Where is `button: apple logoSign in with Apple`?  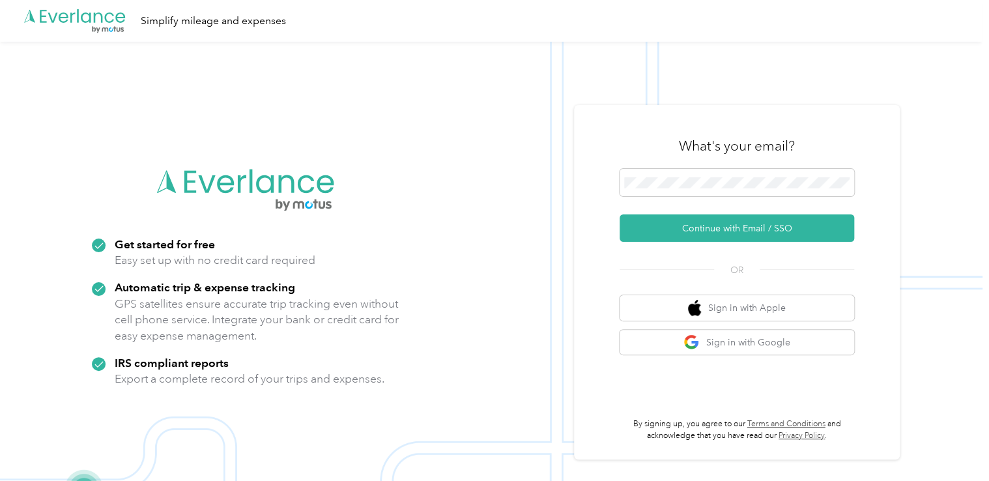 button: apple logoSign in with Apple is located at coordinates (737, 307).